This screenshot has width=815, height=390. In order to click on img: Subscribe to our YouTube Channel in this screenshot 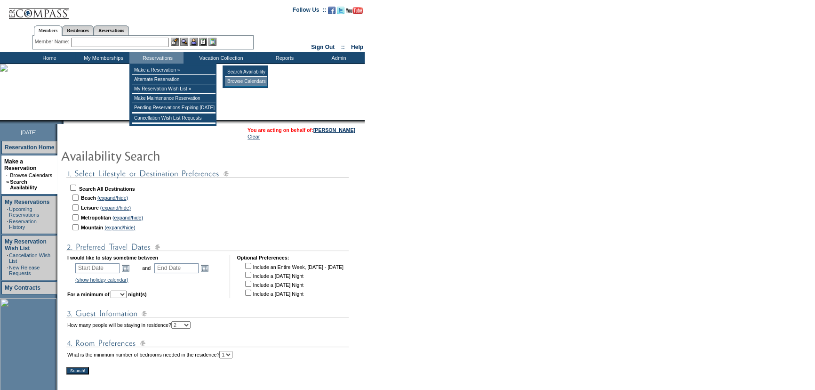, I will do `click(354, 10)`.